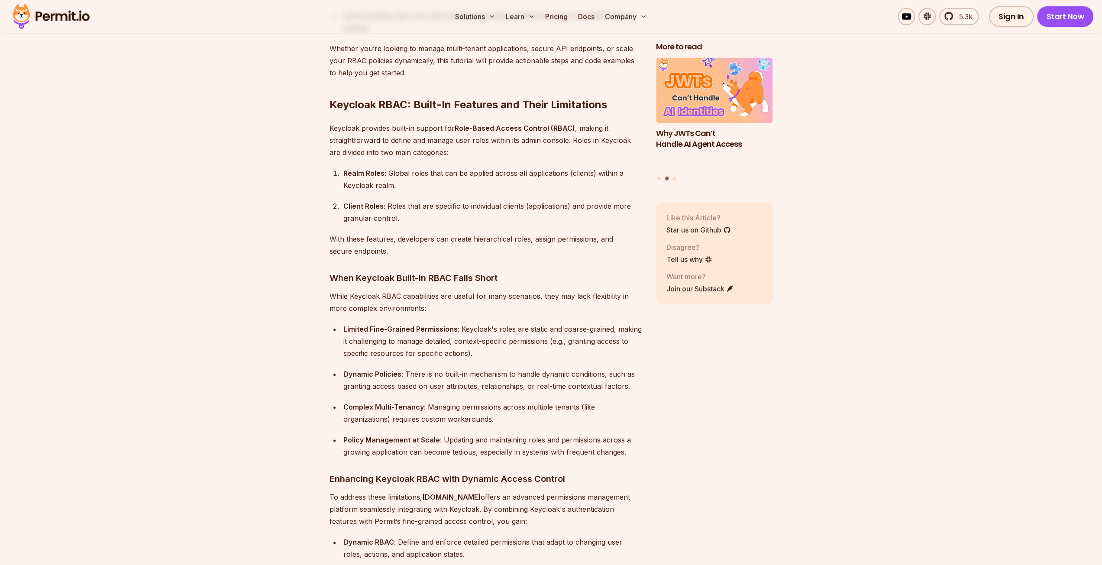 The height and width of the screenshot is (565, 1102). Describe the element at coordinates (714, 139) in the screenshot. I see `h3: Why JWTs Can’t Handle AI Agent Access` at that location.